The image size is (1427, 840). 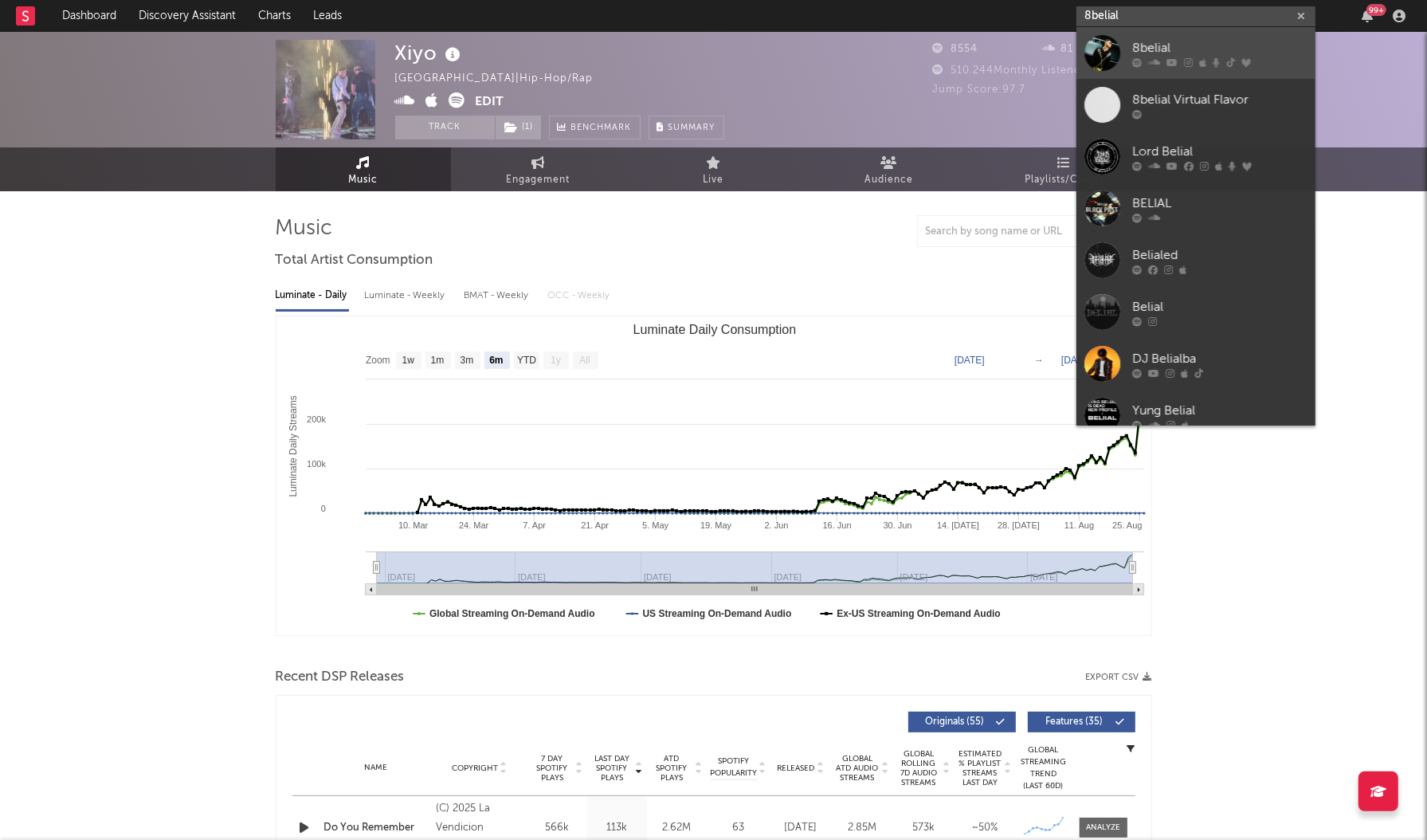 What do you see at coordinates (437, 361) in the screenshot?
I see `text: 1m` at bounding box center [437, 361].